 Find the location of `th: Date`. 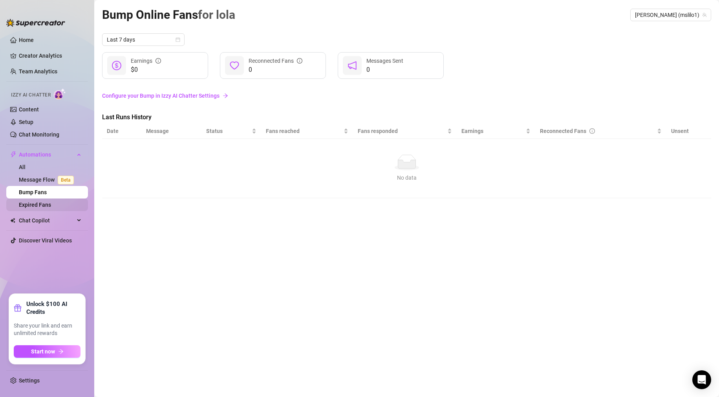

th: Date is located at coordinates (122, 131).